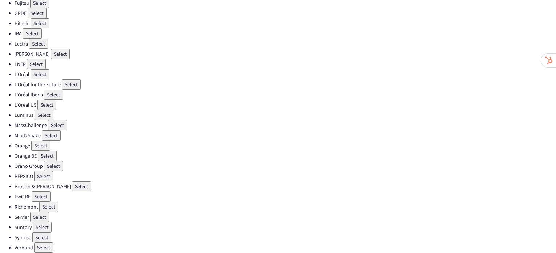 Image resolution: width=556 pixels, height=253 pixels. Describe the element at coordinates (285, 64) in the screenshot. I see `li: LNER` at that location.